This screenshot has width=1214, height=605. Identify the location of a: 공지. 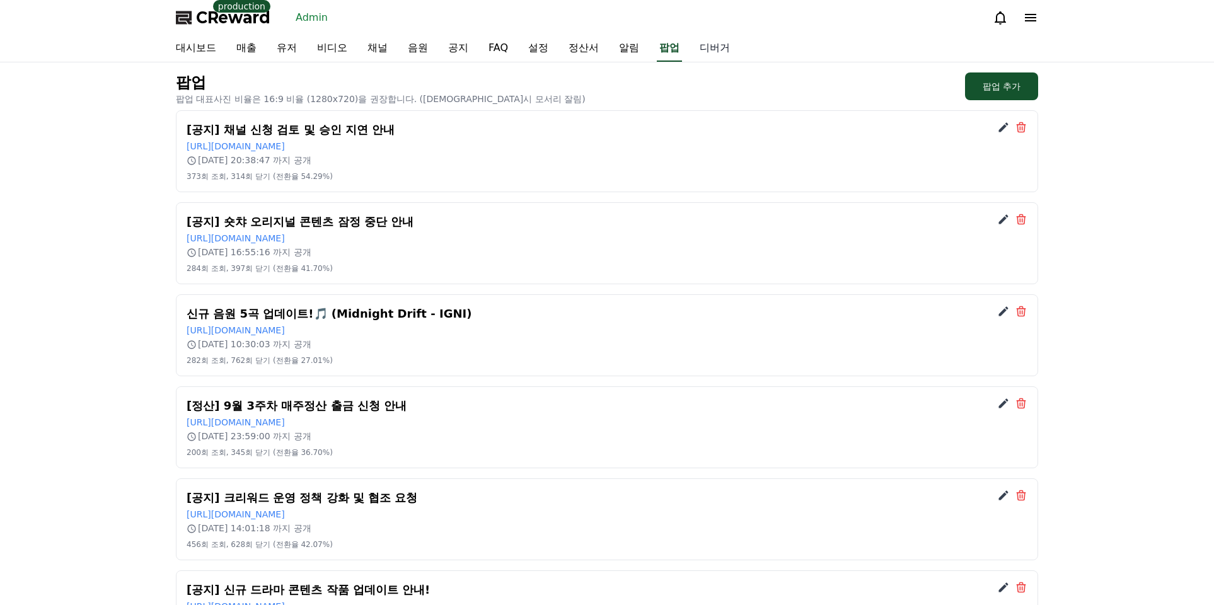
(458, 49).